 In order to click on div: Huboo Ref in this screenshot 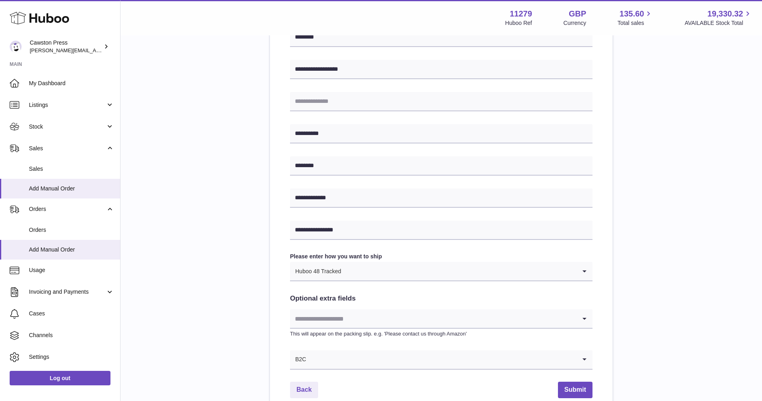, I will do `click(519, 23)`.